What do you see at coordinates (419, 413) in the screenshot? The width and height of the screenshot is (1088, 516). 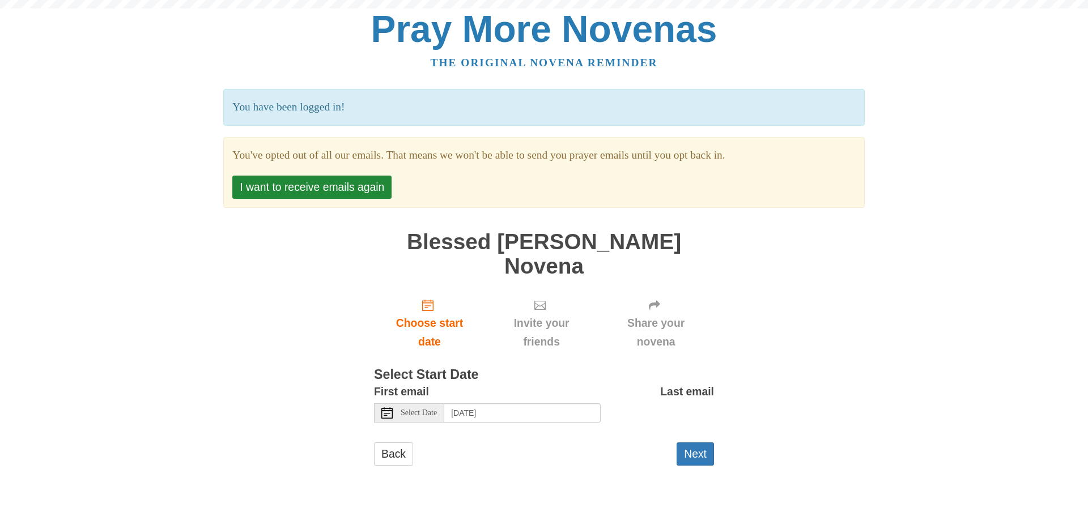 I see `span: Select Date` at bounding box center [419, 413].